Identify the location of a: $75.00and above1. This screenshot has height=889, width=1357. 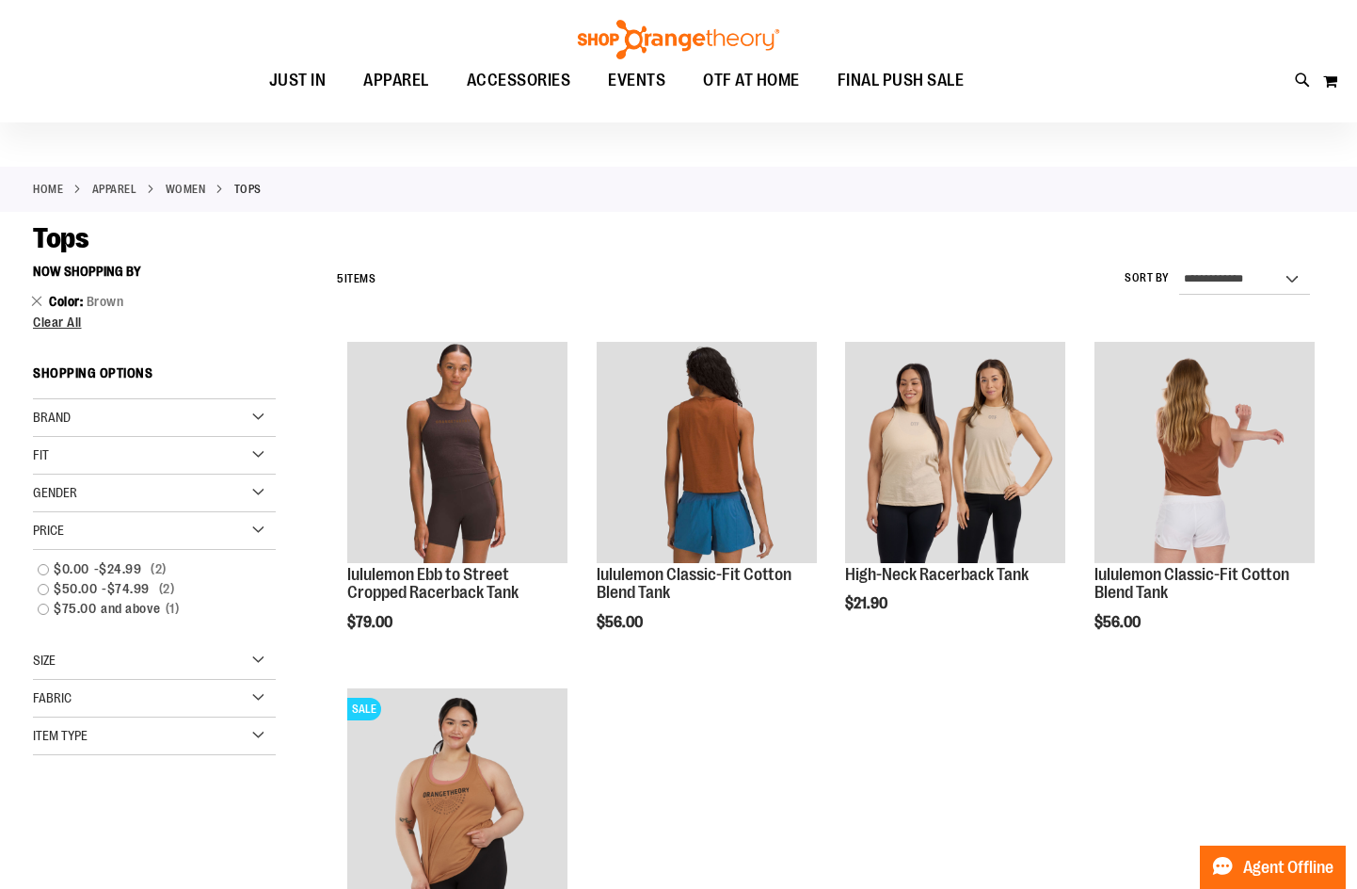
(145, 608).